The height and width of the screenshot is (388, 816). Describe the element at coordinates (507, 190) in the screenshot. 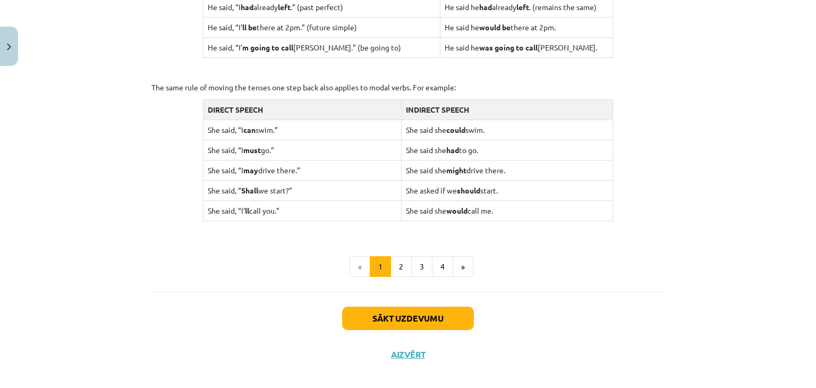

I see `td: She asked if we start.` at that location.